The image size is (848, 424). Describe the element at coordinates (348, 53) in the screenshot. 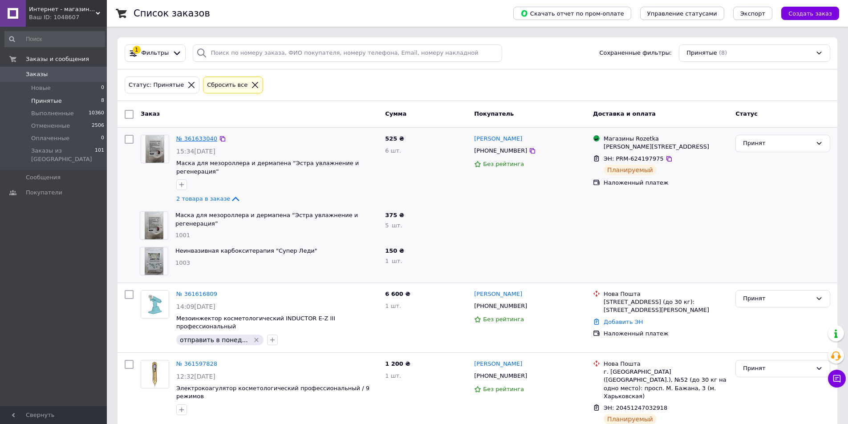

I see `input: Поиск по номеру заказа, ФИО покупателя, номеру телефона, Email, номеру накладной` at that location.